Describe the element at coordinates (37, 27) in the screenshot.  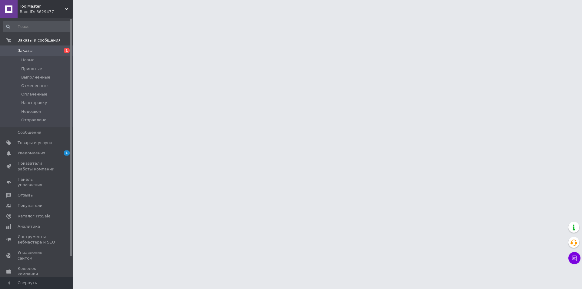
I see `input: Поиск` at that location.